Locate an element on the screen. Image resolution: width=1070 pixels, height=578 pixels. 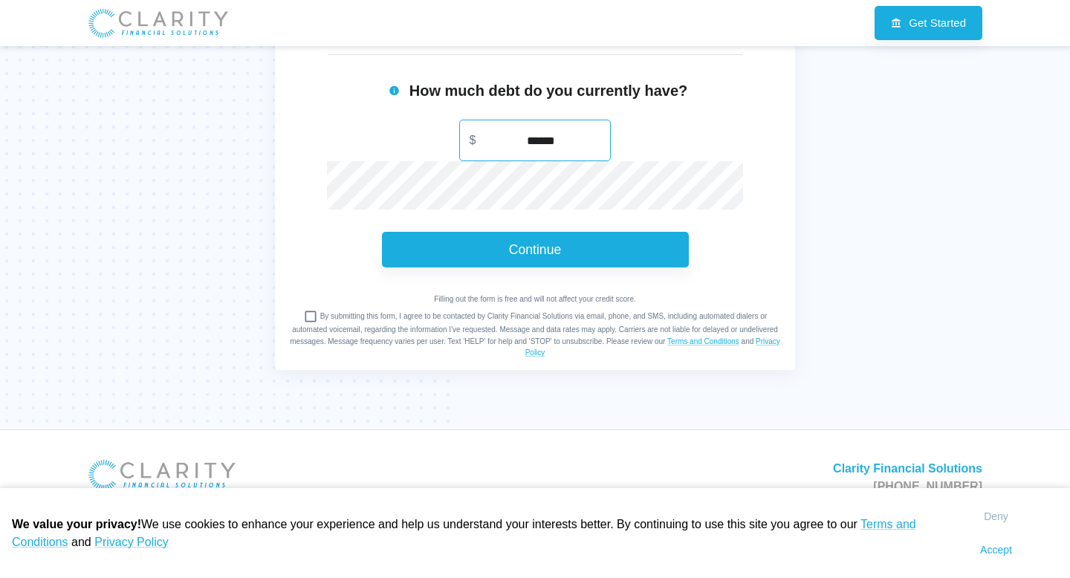
button: Deny is located at coordinates (995, 516).